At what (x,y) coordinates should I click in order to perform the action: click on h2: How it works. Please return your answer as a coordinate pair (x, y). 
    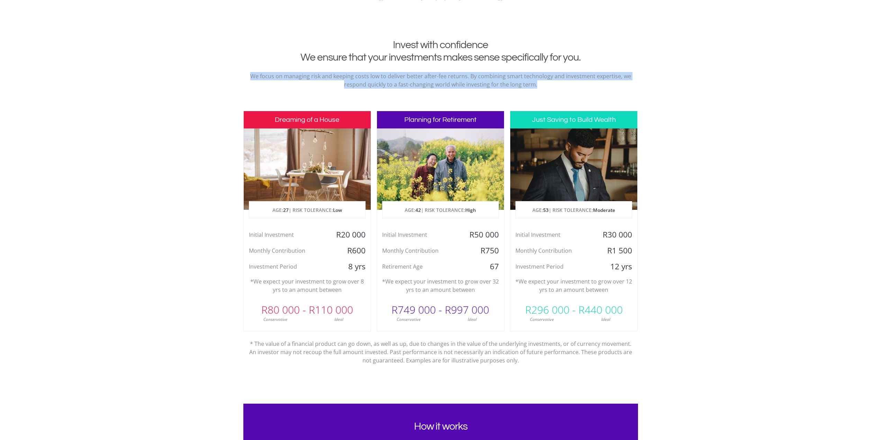
    Looking at the image, I should click on (441, 427).